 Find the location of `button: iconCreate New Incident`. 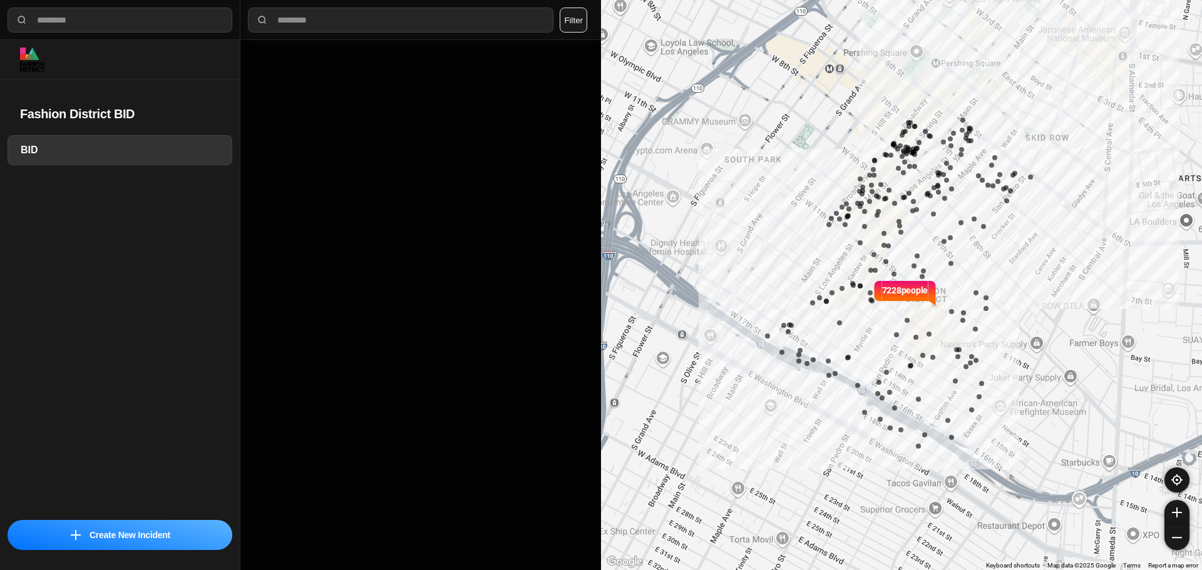

button: iconCreate New Incident is located at coordinates (120, 535).